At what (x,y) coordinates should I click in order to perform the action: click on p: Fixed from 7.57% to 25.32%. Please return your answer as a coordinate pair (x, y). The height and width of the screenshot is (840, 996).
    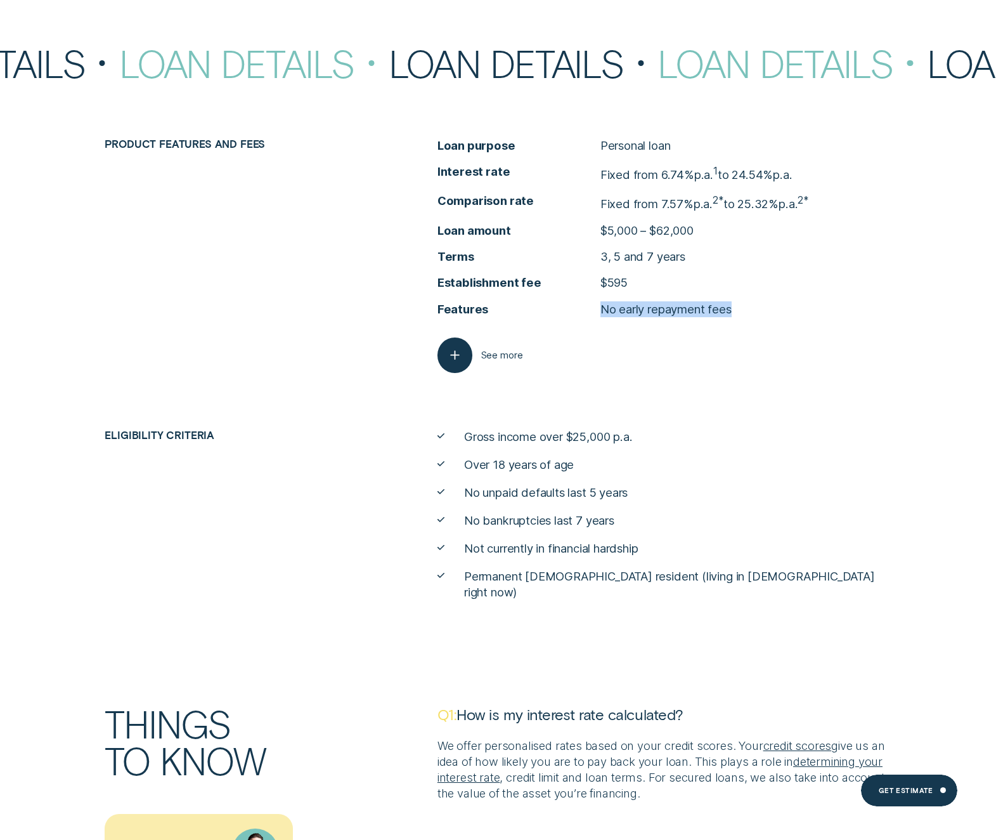
    Looking at the image, I should click on (705, 202).